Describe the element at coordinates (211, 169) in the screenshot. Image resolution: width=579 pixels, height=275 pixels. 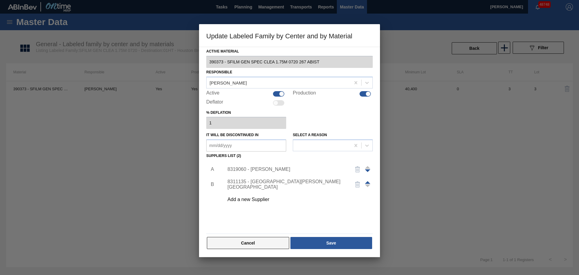
I see `li: A` at that location.